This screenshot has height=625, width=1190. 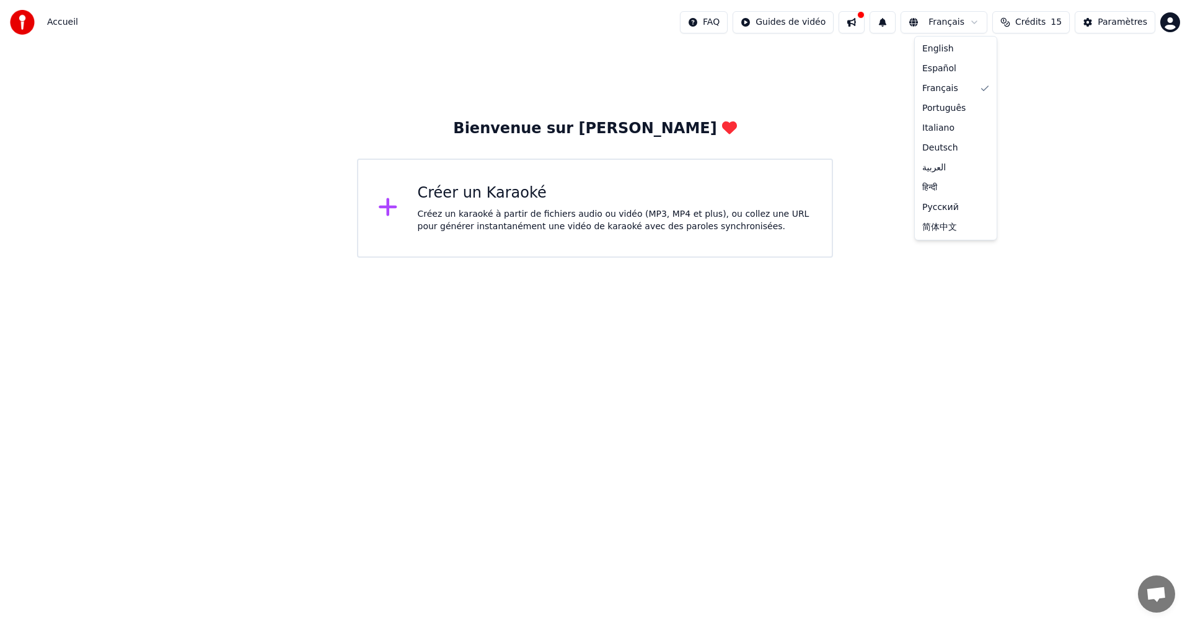 I want to click on span: Português, so click(x=944, y=108).